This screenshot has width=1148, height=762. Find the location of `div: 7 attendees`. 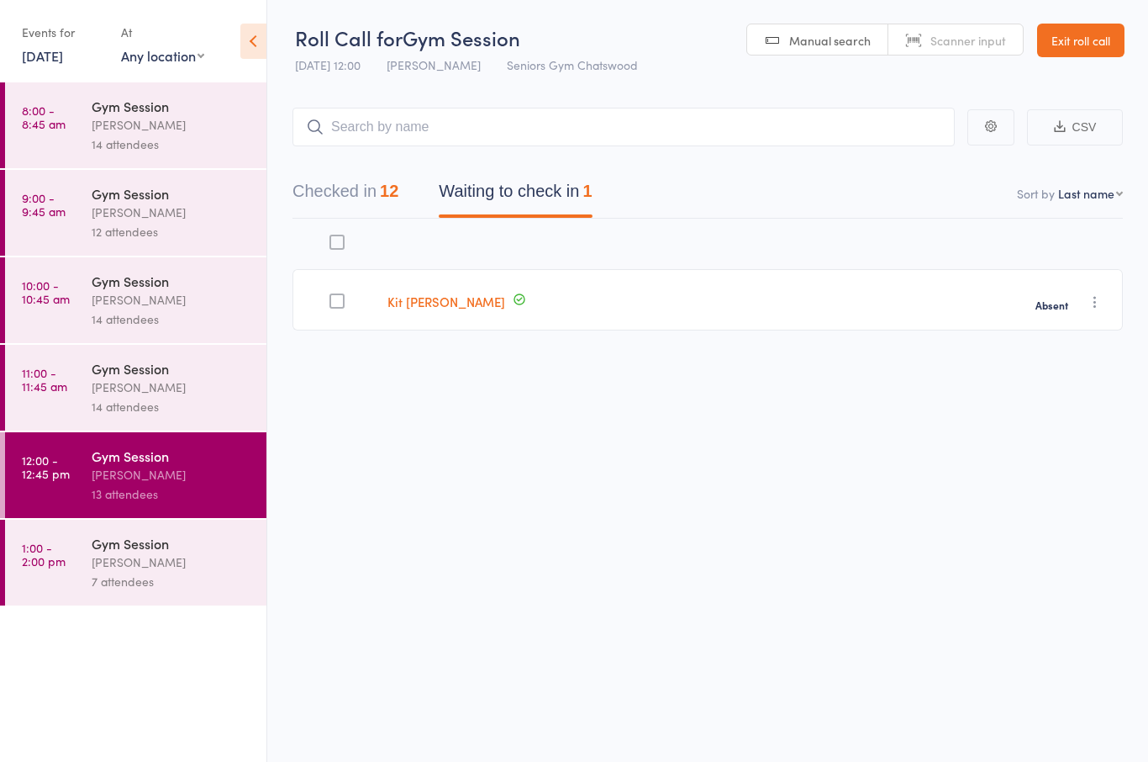

div: 7 attendees is located at coordinates (171, 581).